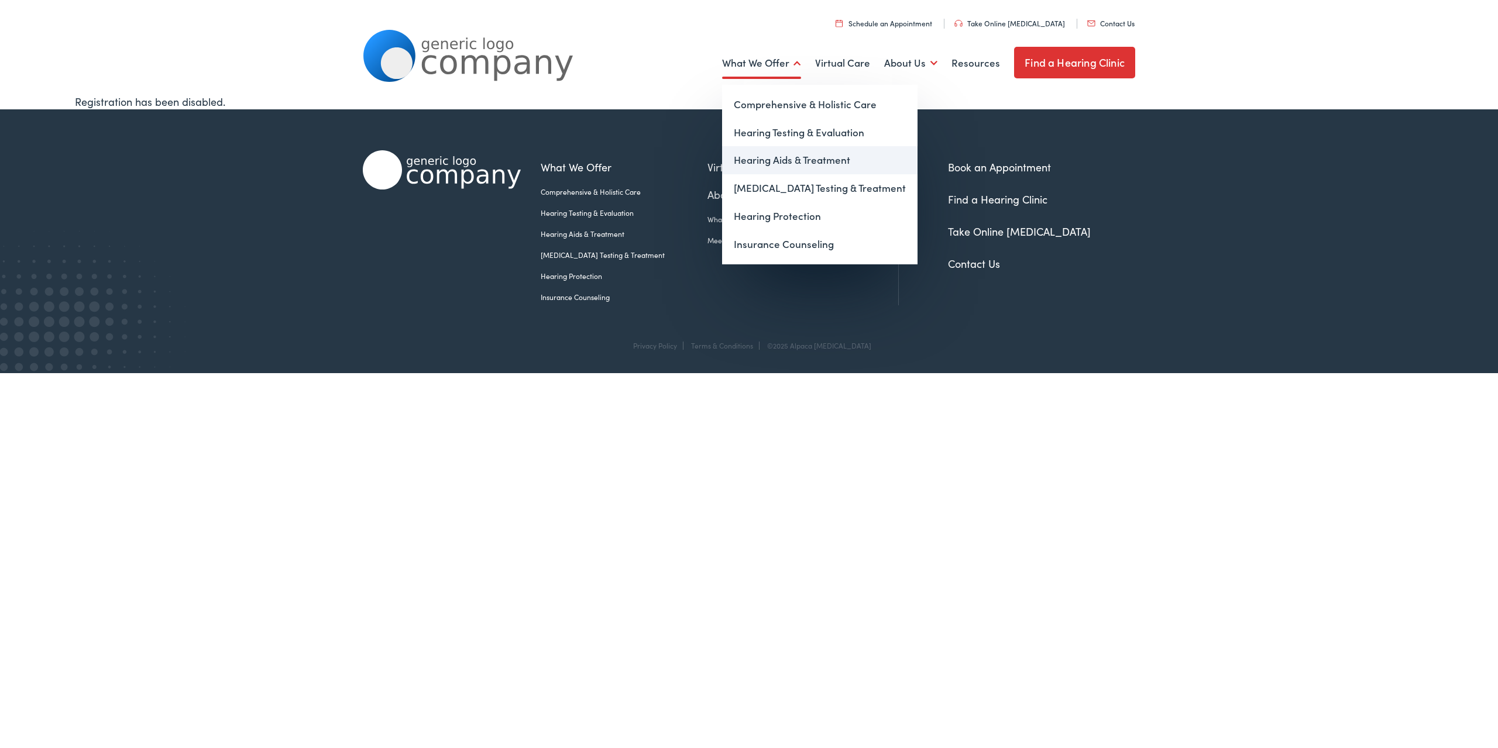 The height and width of the screenshot is (748, 1498). I want to click on a: Meet the Team, so click(757, 241).